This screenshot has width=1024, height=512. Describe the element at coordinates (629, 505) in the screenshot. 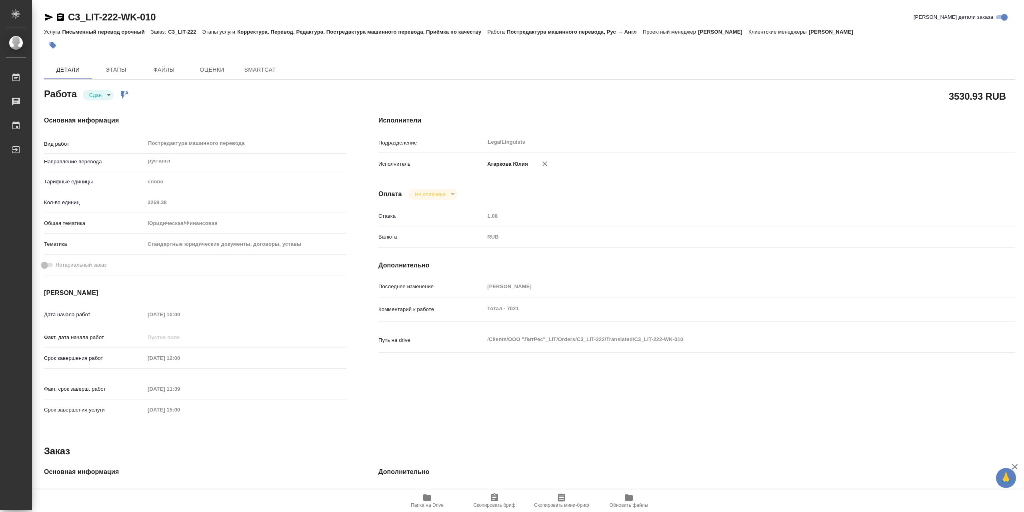

I see `span: Обновить файлы` at that location.